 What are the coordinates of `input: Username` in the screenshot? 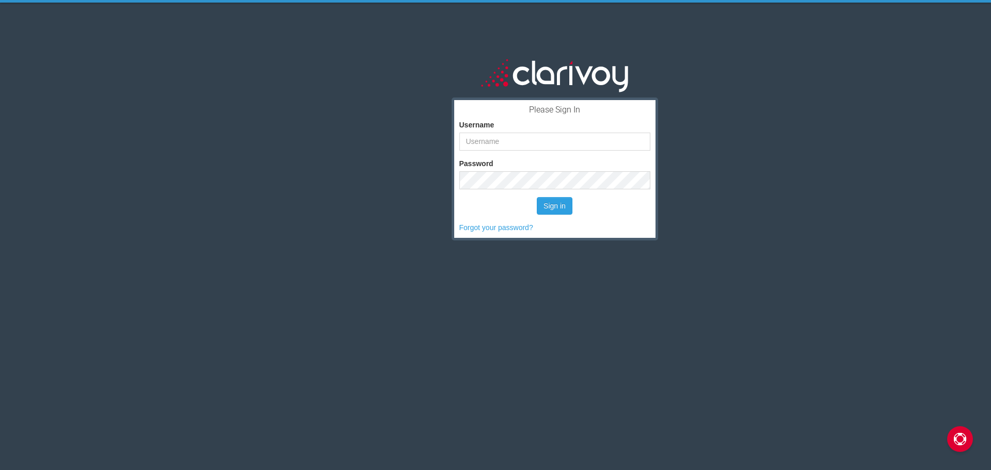 It's located at (555, 141).